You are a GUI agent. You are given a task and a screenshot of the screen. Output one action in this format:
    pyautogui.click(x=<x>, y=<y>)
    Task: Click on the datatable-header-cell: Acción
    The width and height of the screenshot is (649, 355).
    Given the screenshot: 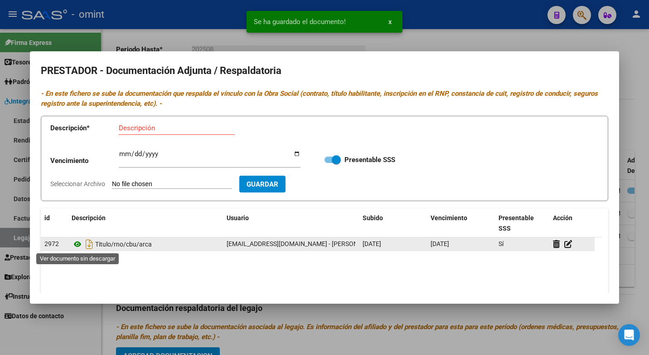 What is the action you would take?
    pyautogui.click(x=572, y=223)
    